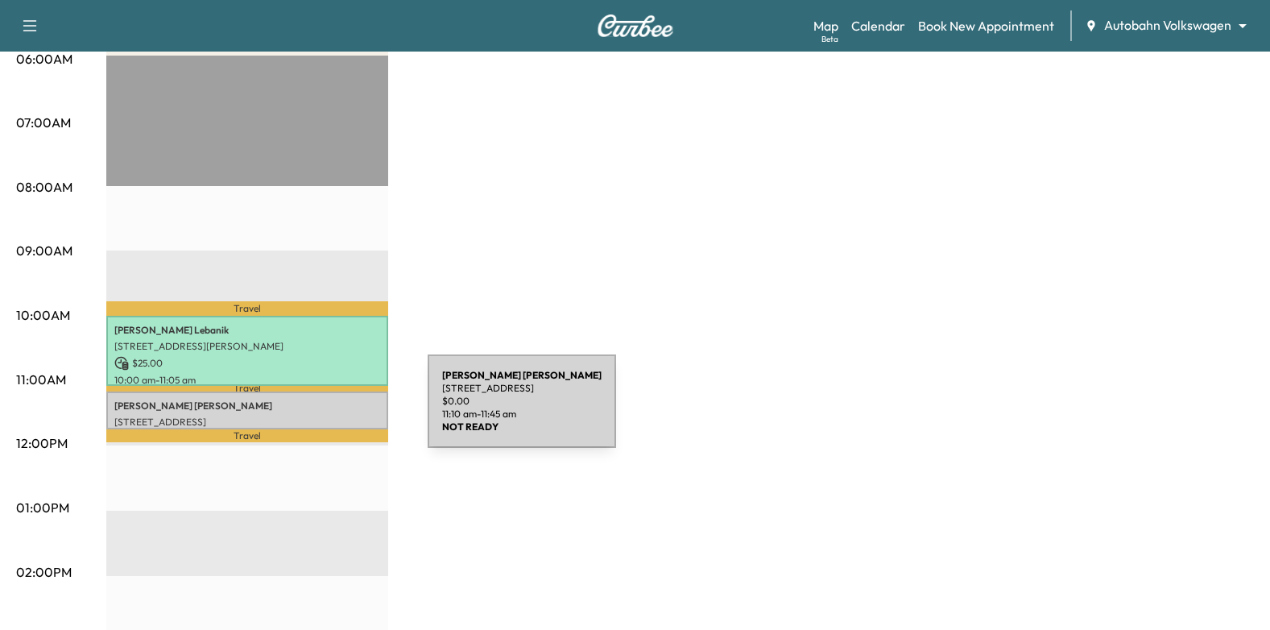  I want to click on p: 10:00AM, so click(43, 315).